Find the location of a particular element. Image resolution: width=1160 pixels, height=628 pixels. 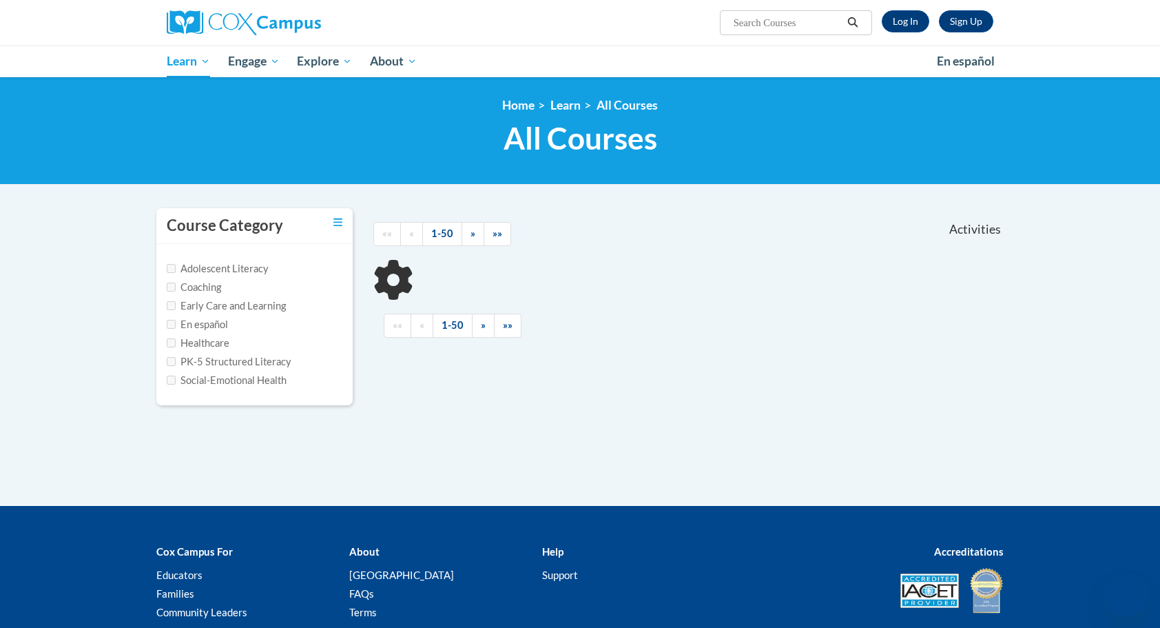

a: Terms is located at coordinates (363, 612).